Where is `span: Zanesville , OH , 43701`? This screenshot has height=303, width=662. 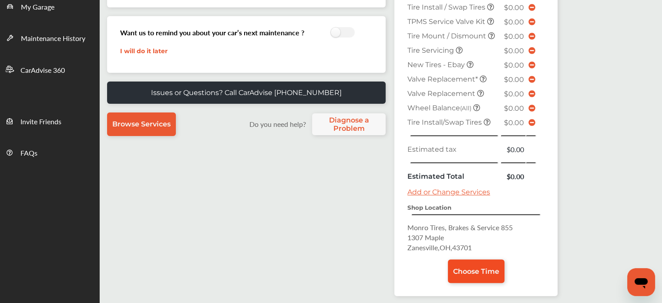
span: Zanesville , OH , 43701 is located at coordinates (440, 247).